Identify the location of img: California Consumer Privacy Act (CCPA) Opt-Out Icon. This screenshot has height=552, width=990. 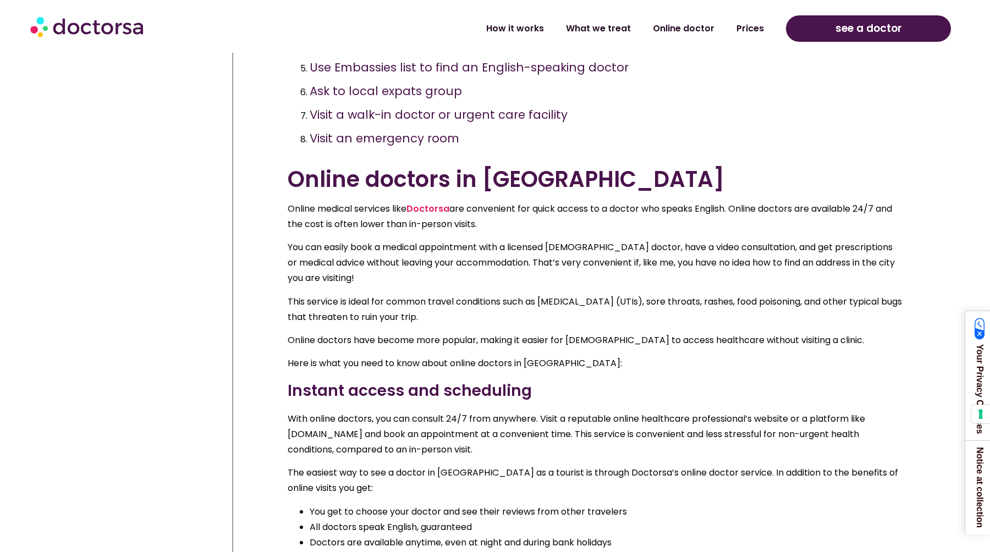
(980, 329).